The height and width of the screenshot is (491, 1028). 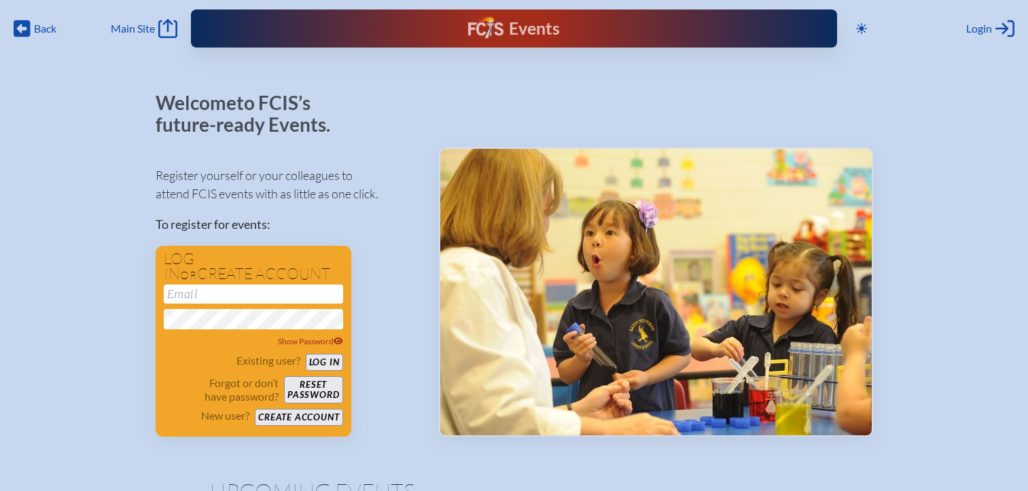 I want to click on button: Resetpassword, so click(x=313, y=390).